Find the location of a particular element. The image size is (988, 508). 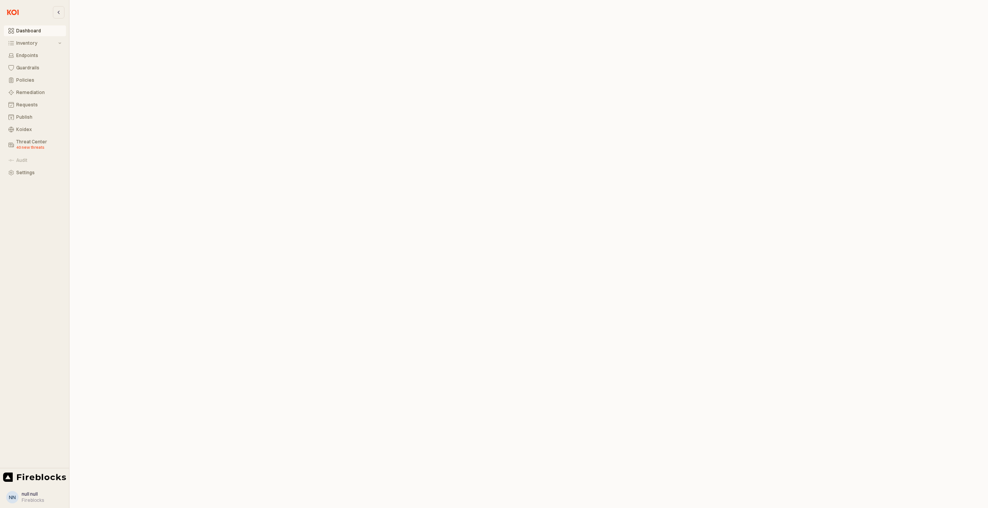

div: 40 new threats is located at coordinates (39, 148).